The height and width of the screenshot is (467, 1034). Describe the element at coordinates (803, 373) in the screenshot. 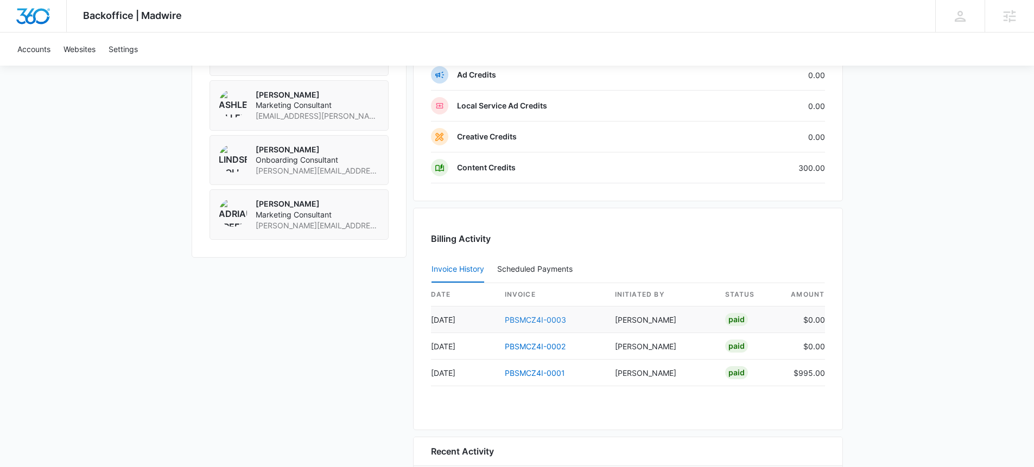

I see `td: $995.00` at that location.